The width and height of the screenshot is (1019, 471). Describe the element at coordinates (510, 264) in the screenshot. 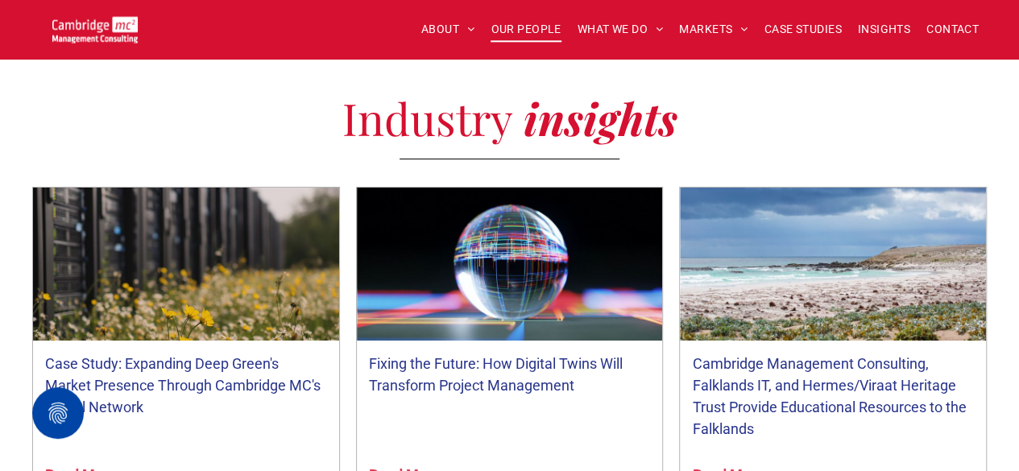

I see `a: Crystal ball on a neon floor` at that location.